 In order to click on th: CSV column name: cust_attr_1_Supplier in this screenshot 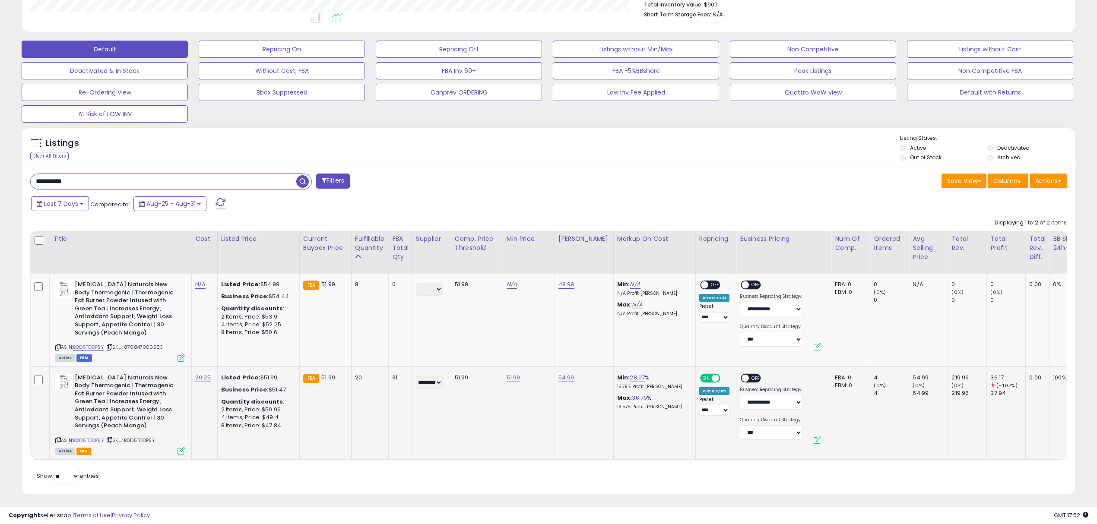, I will do `click(432, 253)`.